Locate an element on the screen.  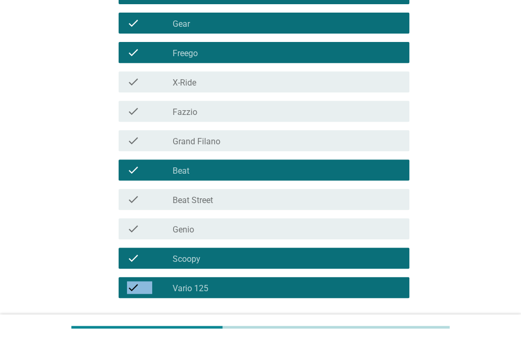
label: Freego is located at coordinates (185, 54).